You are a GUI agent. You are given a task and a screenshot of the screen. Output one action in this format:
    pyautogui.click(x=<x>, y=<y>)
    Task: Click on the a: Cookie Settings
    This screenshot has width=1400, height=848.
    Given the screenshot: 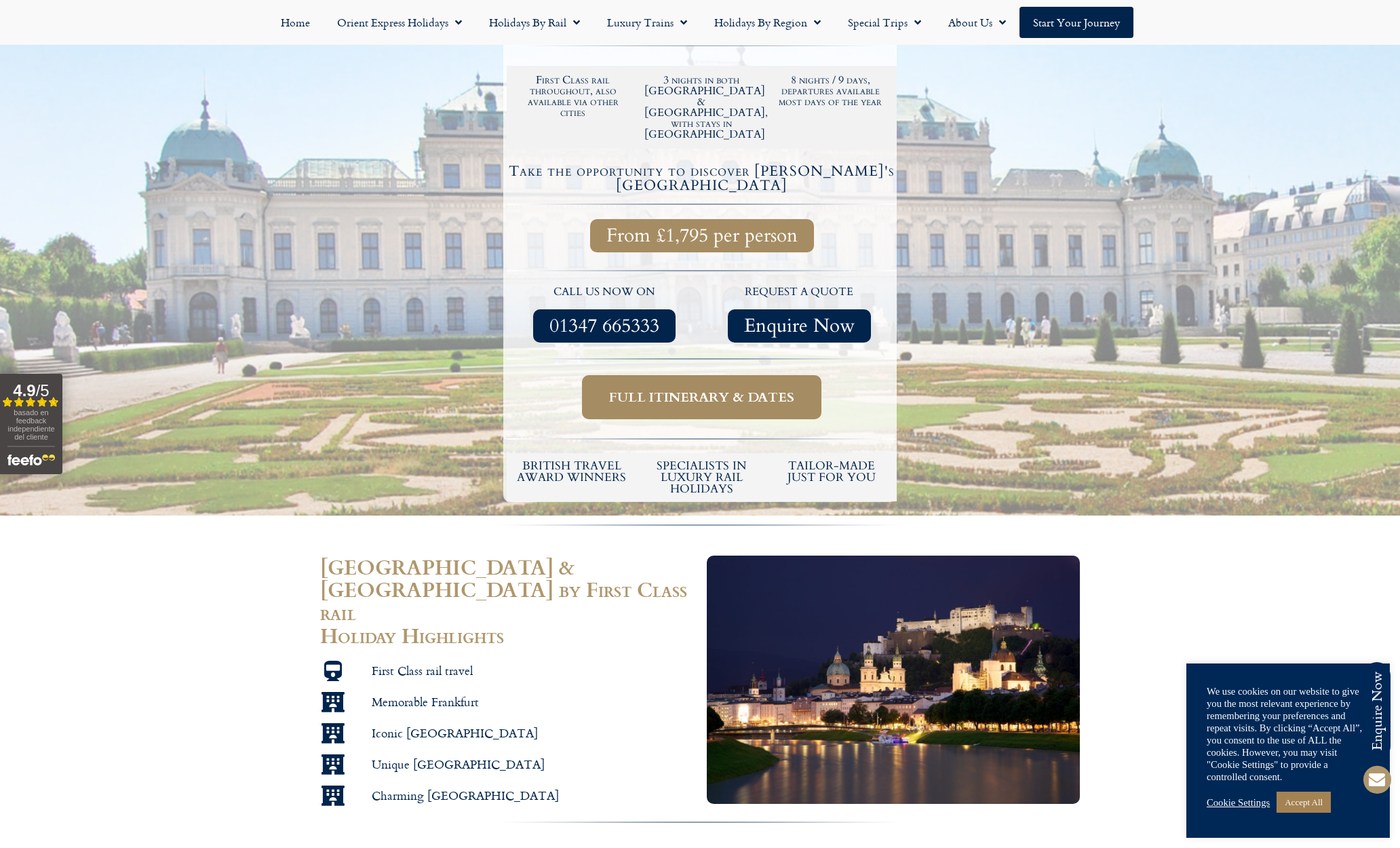 What is the action you would take?
    pyautogui.click(x=1237, y=803)
    